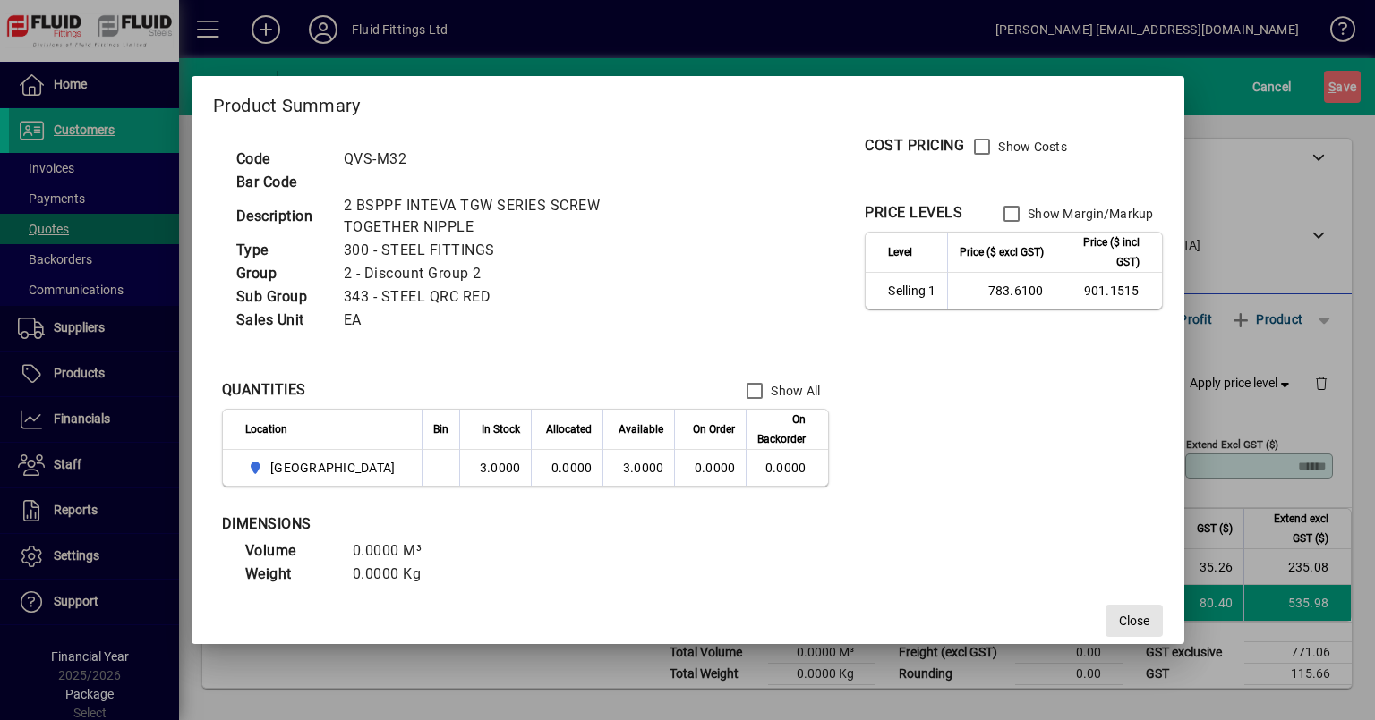 The height and width of the screenshot is (720, 1375). Describe the element at coordinates (781, 430) in the screenshot. I see `span: On Backorder` at that location.